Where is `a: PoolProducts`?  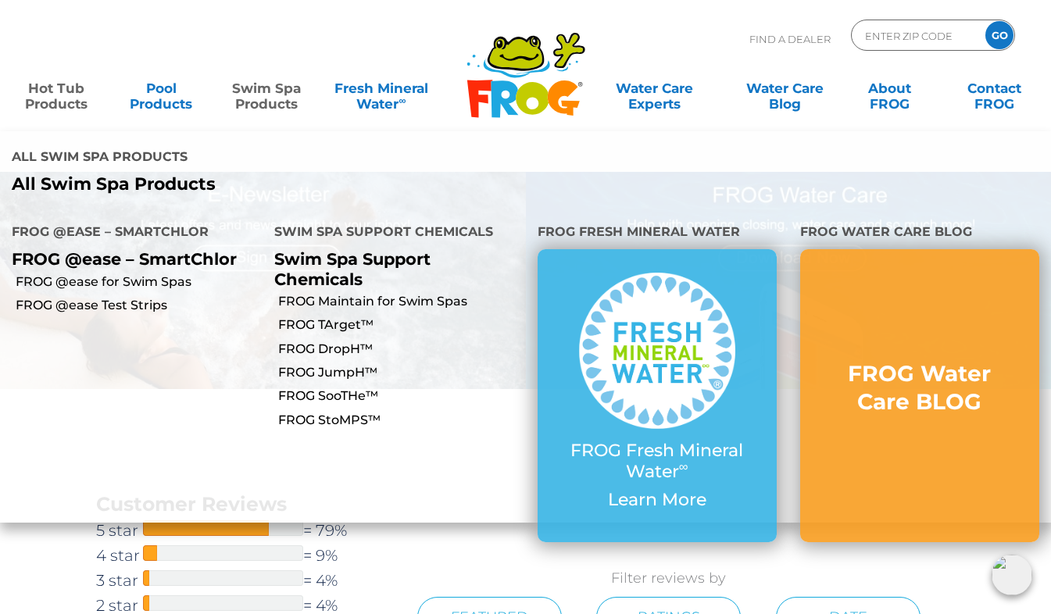
a: PoolProducts is located at coordinates (161, 88).